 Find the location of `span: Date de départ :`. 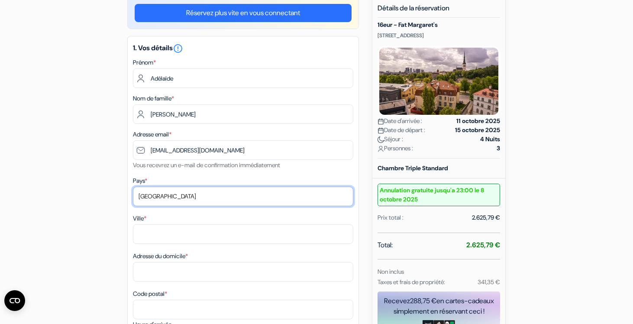

span: Date de départ : is located at coordinates (402, 130).